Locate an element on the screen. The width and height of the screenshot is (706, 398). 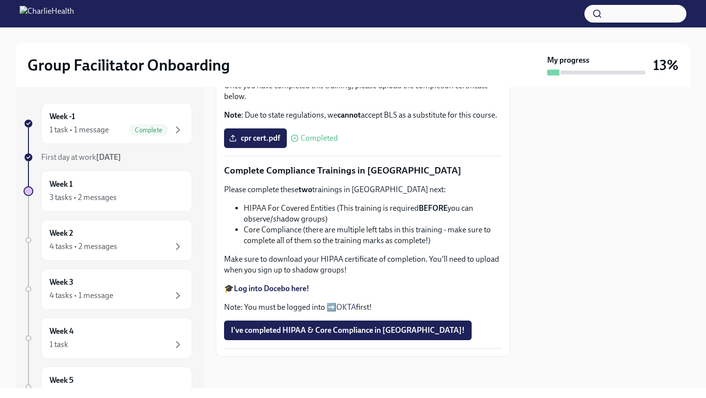
div: 3 tasks • 2 messages is located at coordinates (83, 197).